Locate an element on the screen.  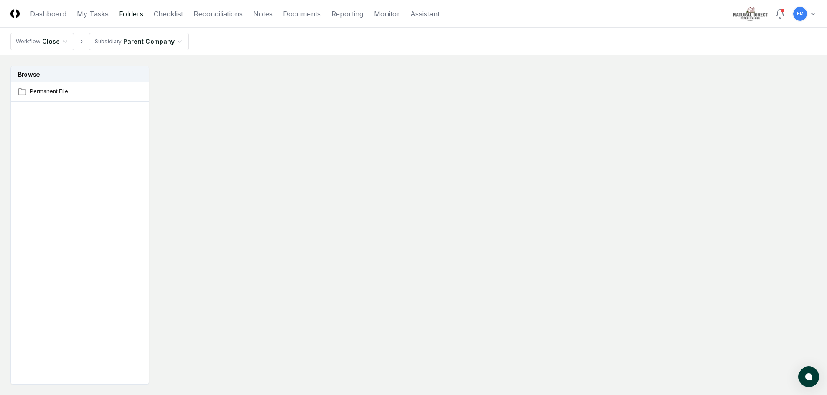
a: Reporting is located at coordinates (347, 14).